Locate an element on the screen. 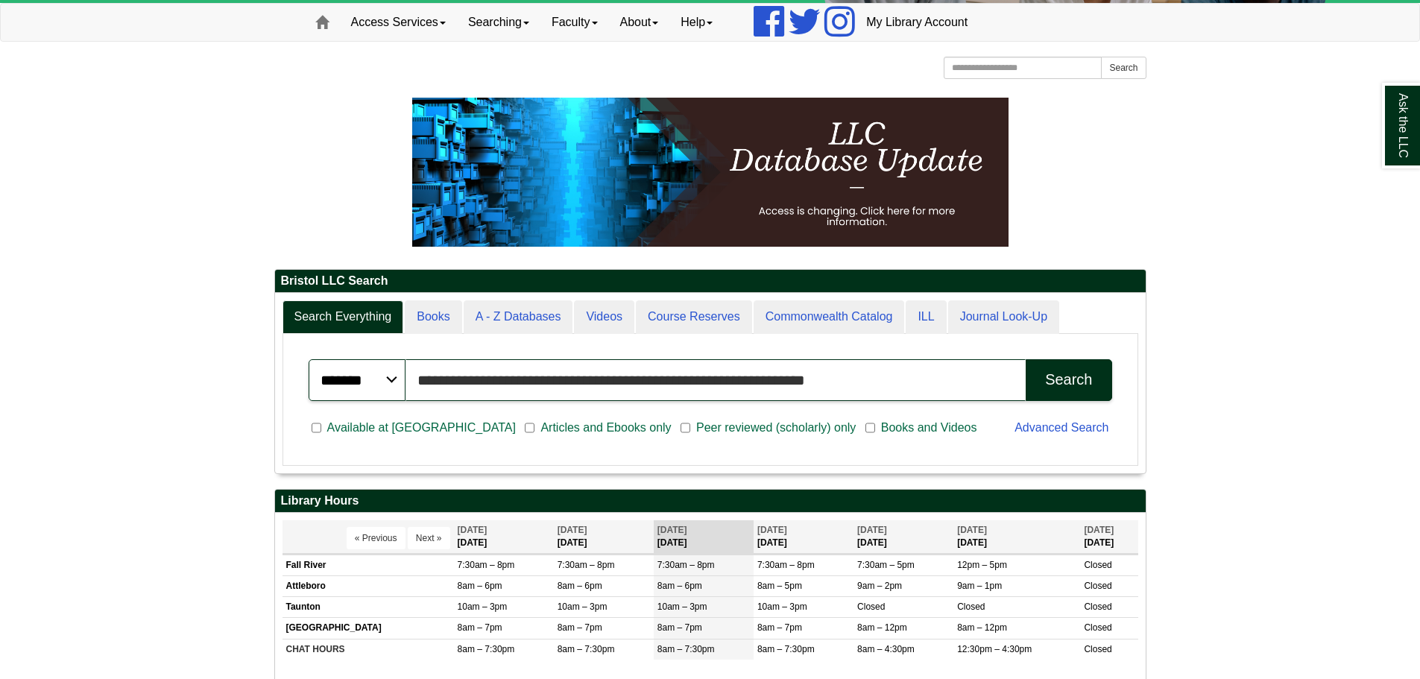 This screenshot has height=679, width=1420. a: Search Everything is located at coordinates (343, 317).